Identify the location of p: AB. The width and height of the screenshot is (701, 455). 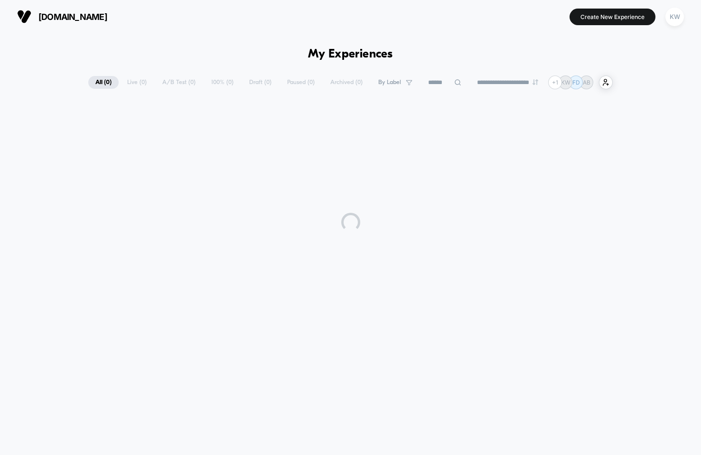
(586, 82).